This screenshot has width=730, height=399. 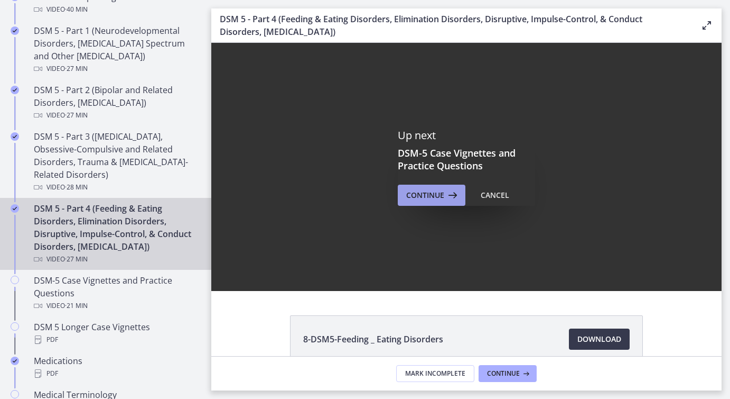 I want to click on button: Cancel, so click(x=495, y=195).